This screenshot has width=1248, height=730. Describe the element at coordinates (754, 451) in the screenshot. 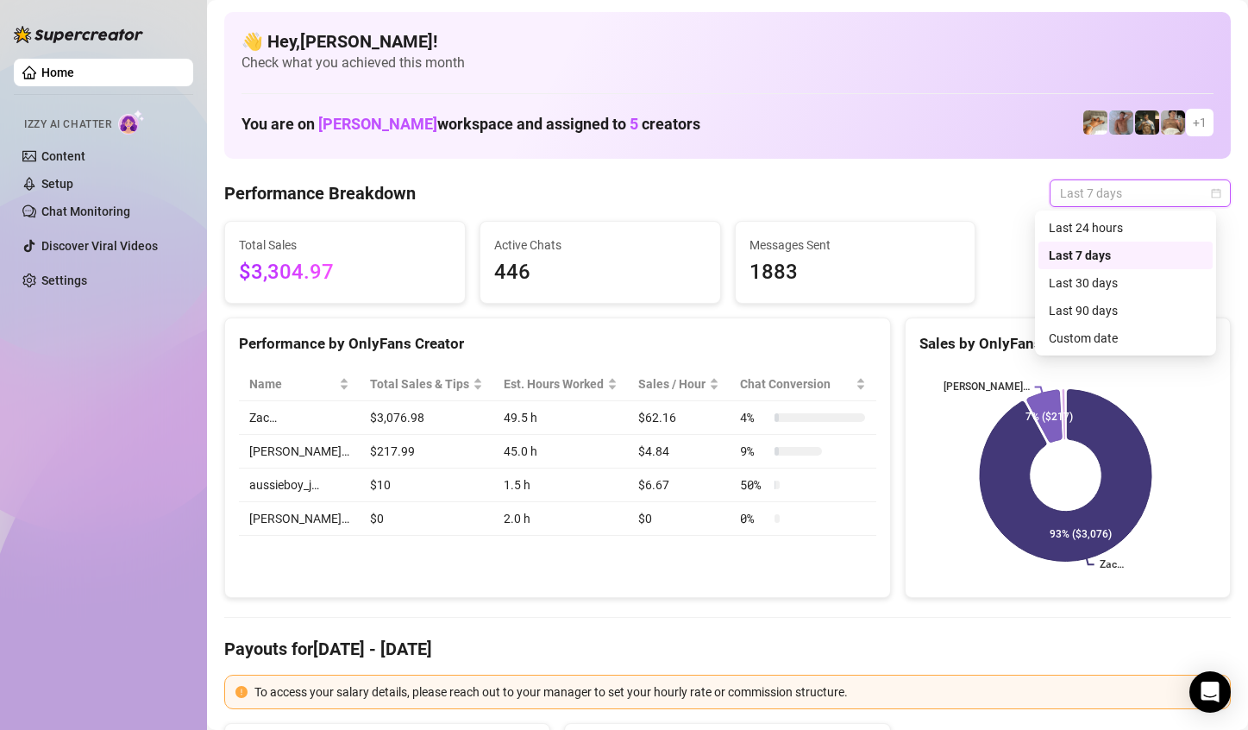

I see `span: 9 %` at that location.